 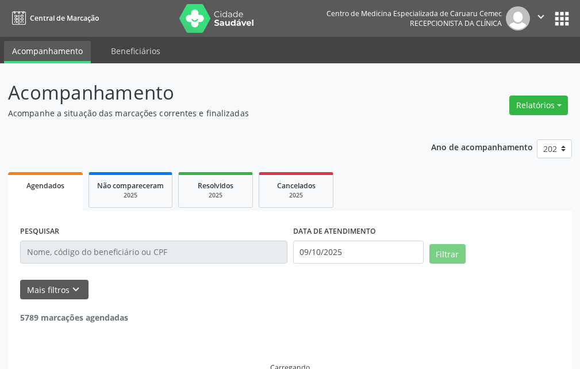 What do you see at coordinates (562, 18) in the screenshot?
I see `button: apps` at bounding box center [562, 18].